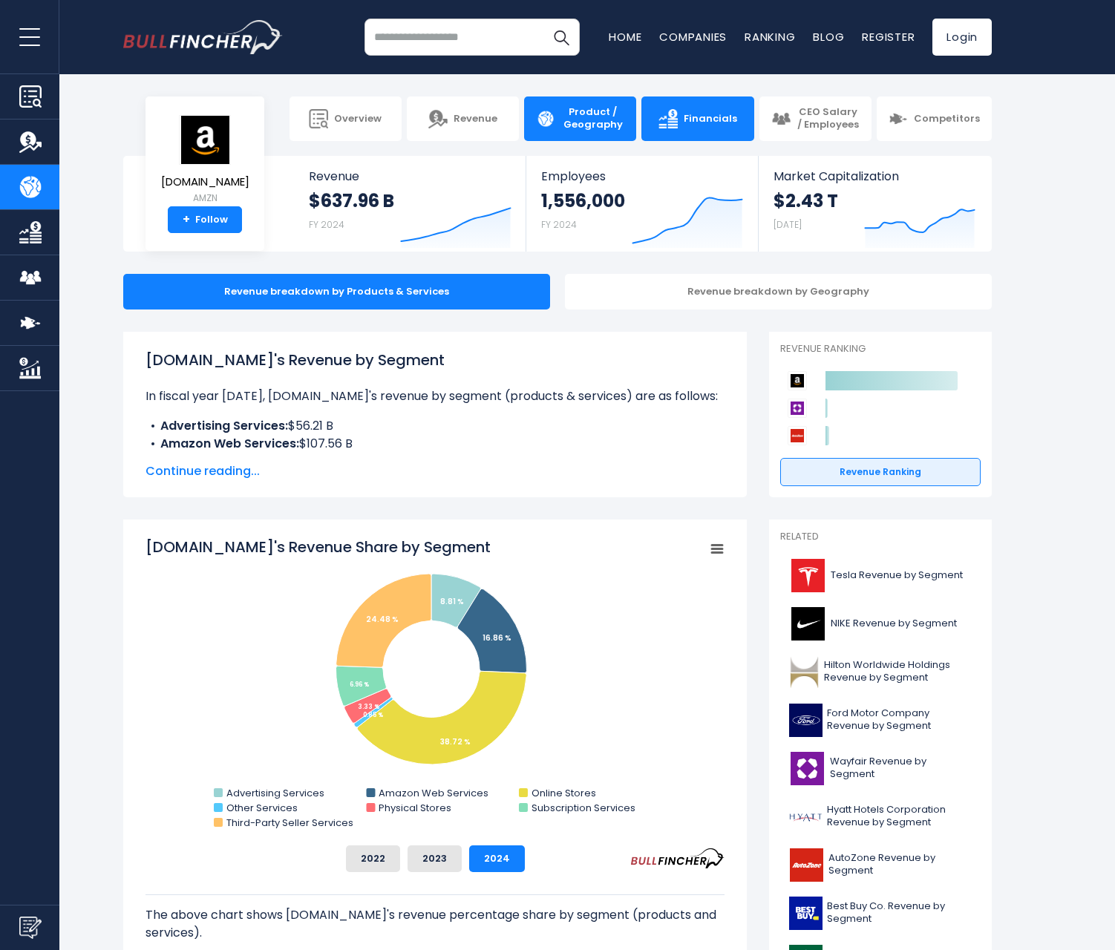  What do you see at coordinates (881, 720) in the screenshot?
I see `a: Ford Motor Company Revenue by Segment` at bounding box center [881, 720].